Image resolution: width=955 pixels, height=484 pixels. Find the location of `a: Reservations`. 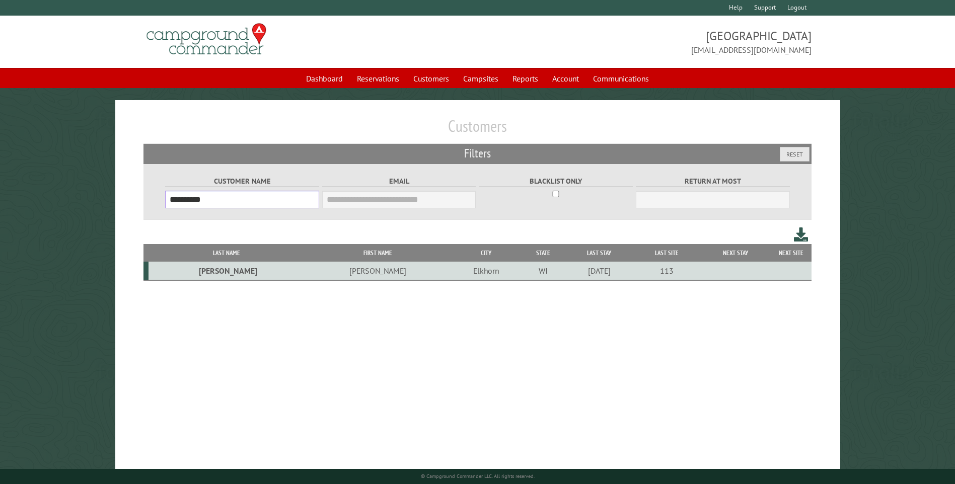

a: Reservations is located at coordinates (378, 78).